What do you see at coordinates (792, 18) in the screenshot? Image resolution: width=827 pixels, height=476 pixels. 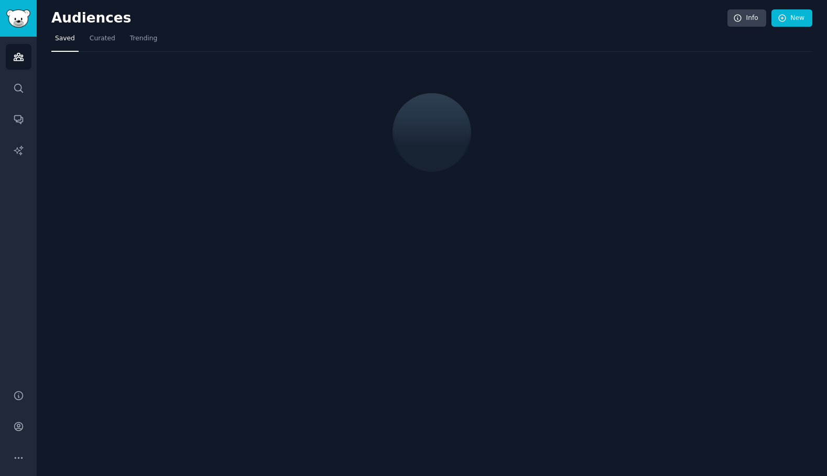 I see `a: New` at bounding box center [792, 18].